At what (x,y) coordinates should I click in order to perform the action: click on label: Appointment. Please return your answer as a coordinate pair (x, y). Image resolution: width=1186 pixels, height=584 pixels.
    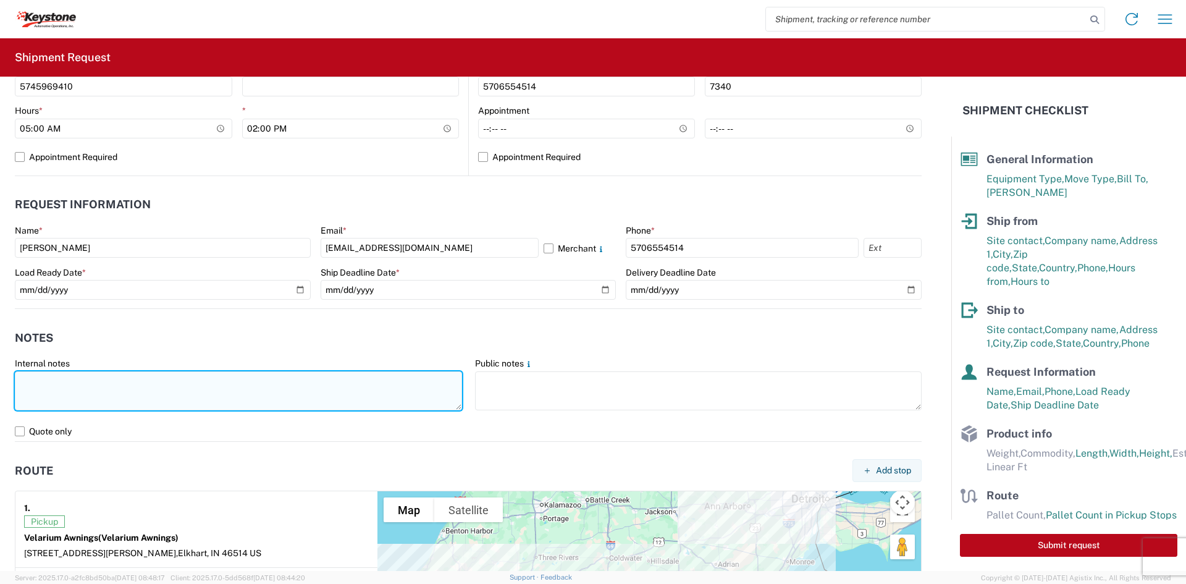
    Looking at the image, I should click on (503, 111).